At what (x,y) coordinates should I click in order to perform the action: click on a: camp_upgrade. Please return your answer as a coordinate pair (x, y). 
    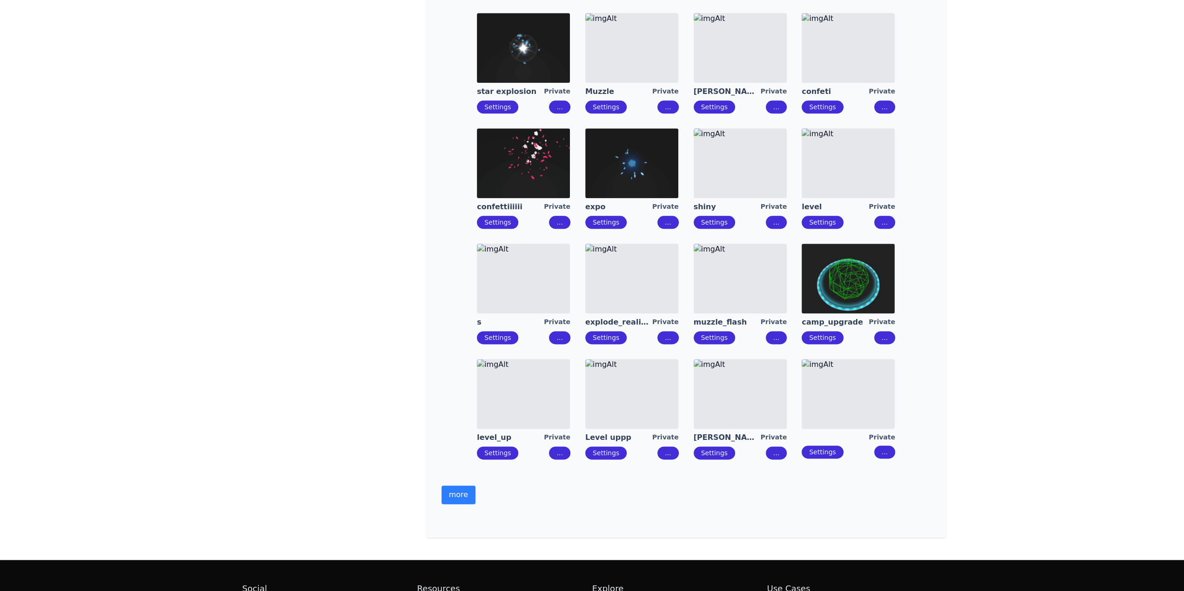
    Looking at the image, I should click on (835, 322).